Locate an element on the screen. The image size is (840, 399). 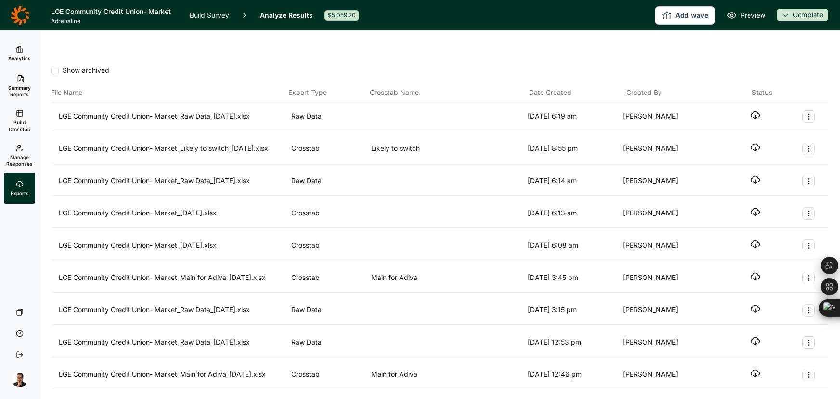
div: File Name is located at coordinates (168, 92).